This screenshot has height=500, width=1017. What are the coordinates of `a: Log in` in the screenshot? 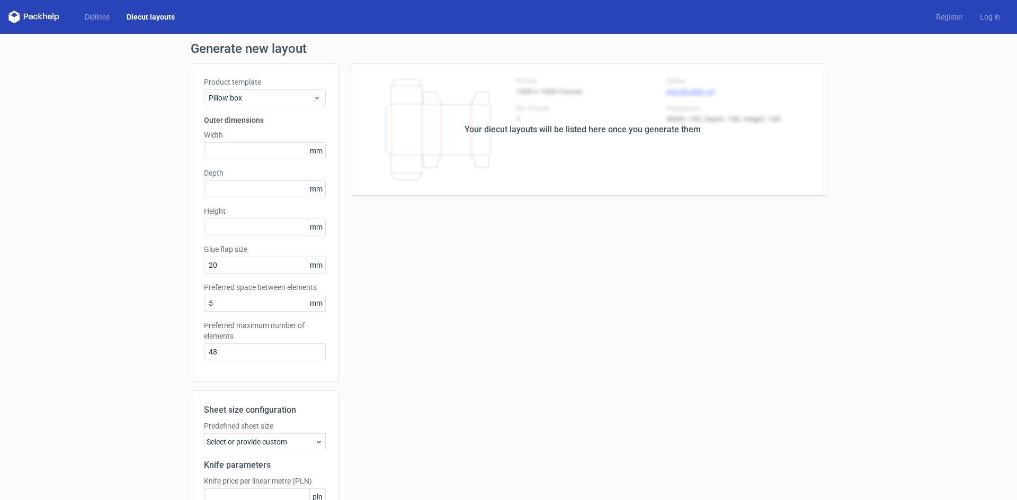 It's located at (990, 17).